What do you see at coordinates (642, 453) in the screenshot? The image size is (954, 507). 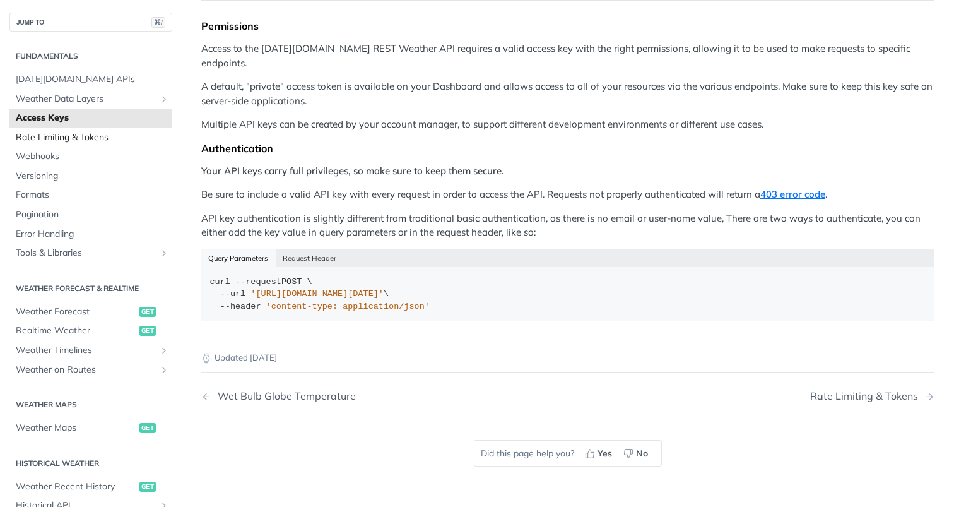 I see `span: No` at bounding box center [642, 453].